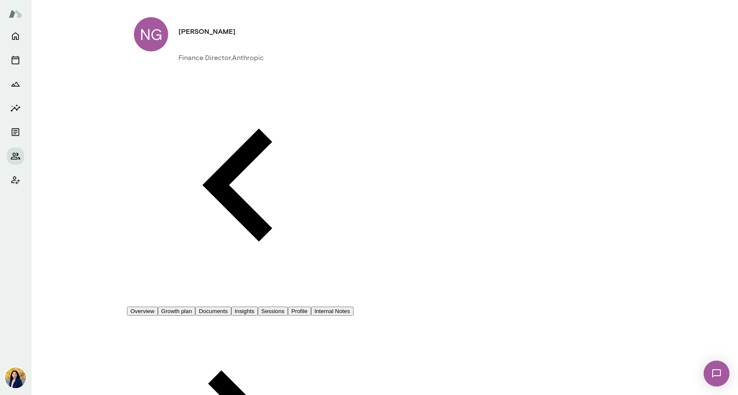 This screenshot has width=738, height=395. I want to click on button: Profile, so click(300, 311).